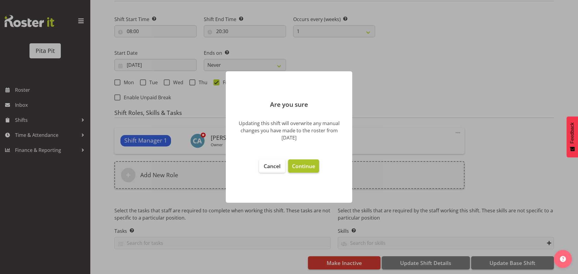  Describe the element at coordinates (572, 133) in the screenshot. I see `span: Feedback` at that location.